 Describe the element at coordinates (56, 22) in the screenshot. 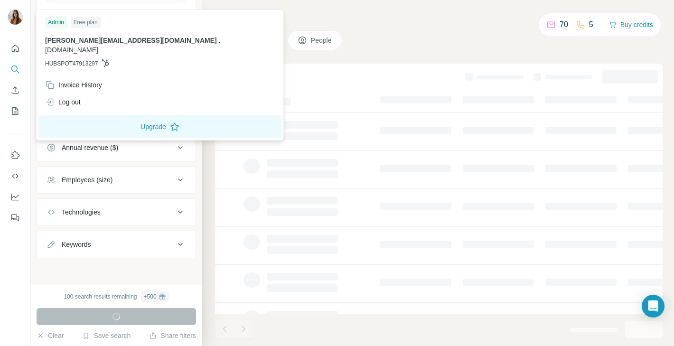

I see `div: Admin` at that location.